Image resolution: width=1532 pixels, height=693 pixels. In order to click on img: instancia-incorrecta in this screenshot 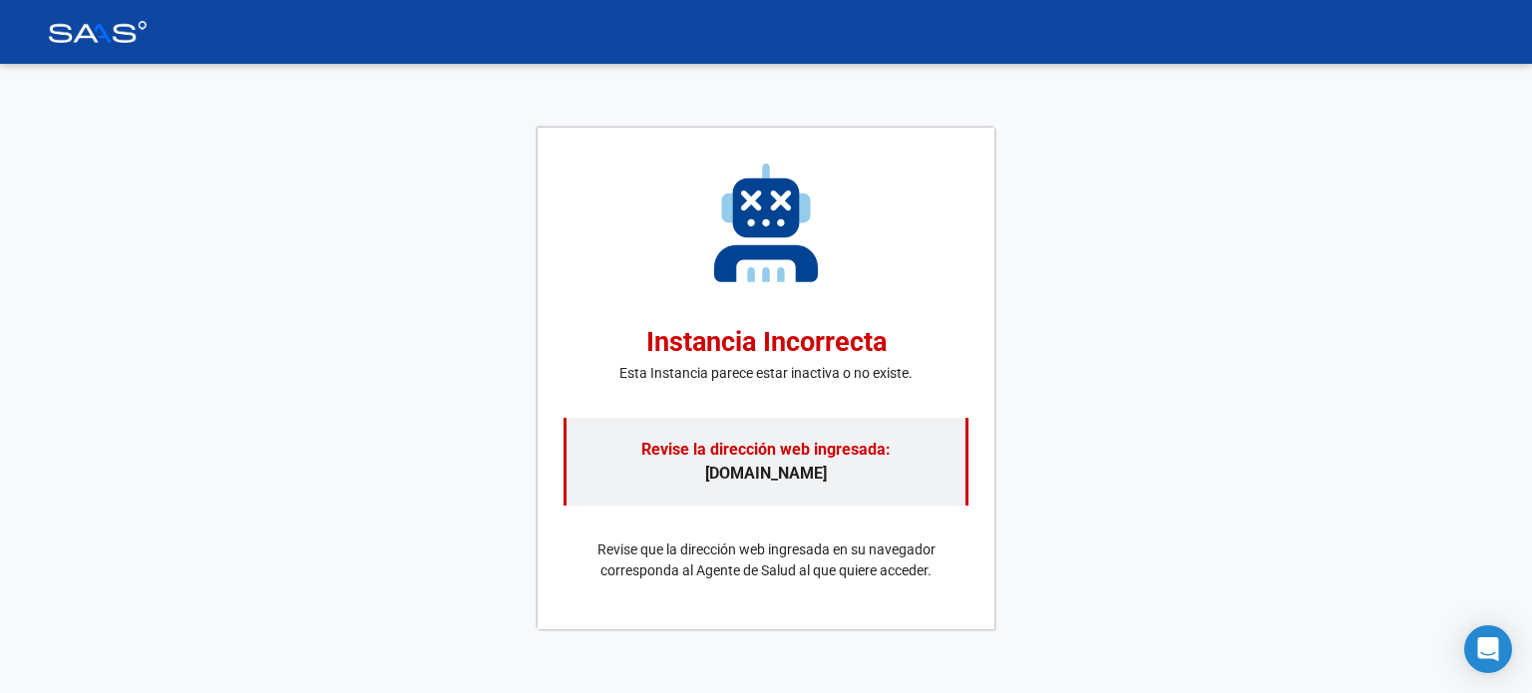, I will do `click(766, 222)`.